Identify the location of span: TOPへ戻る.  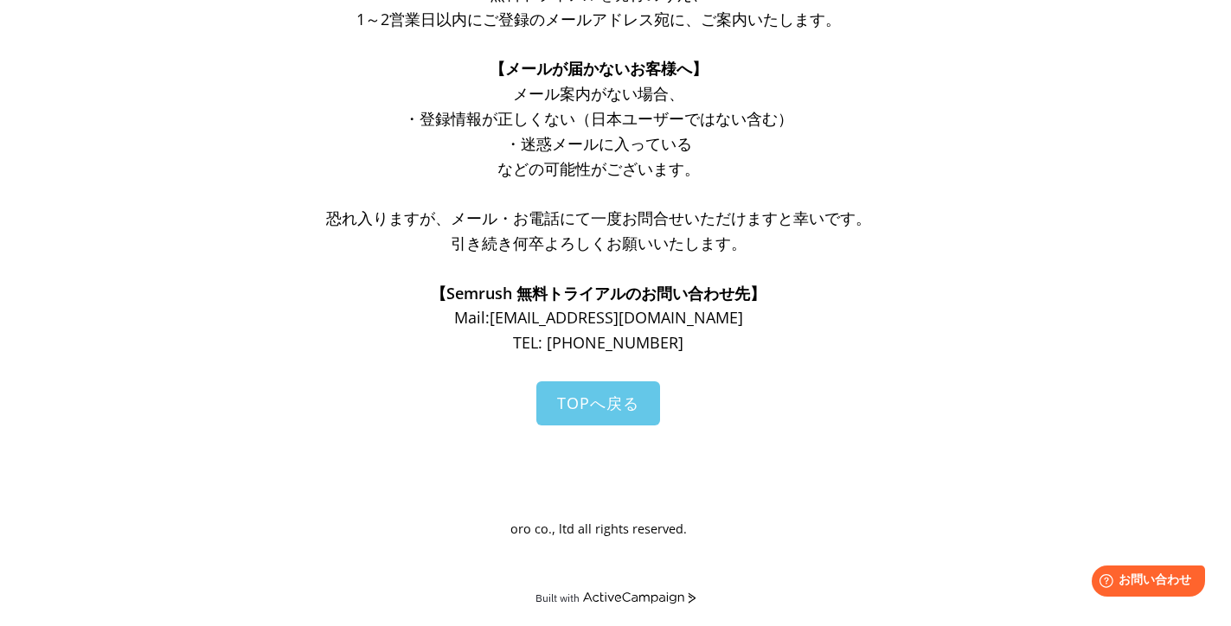
(598, 403).